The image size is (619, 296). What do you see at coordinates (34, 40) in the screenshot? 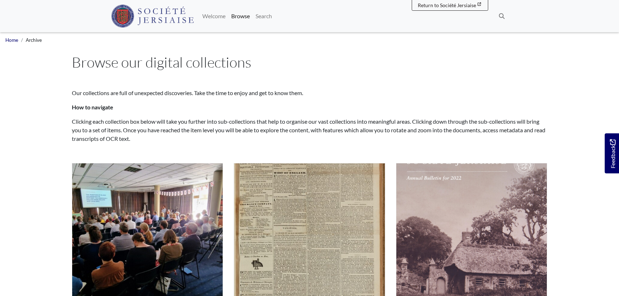
I see `span: Archive` at bounding box center [34, 40].